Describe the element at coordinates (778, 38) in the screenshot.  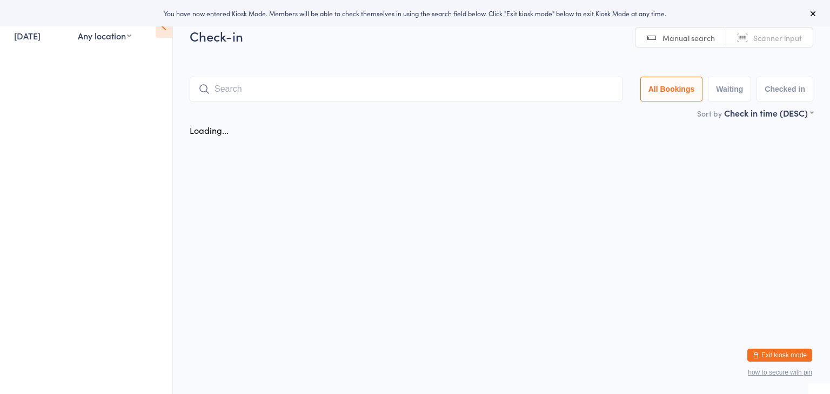
I see `span: Scanner input` at that location.